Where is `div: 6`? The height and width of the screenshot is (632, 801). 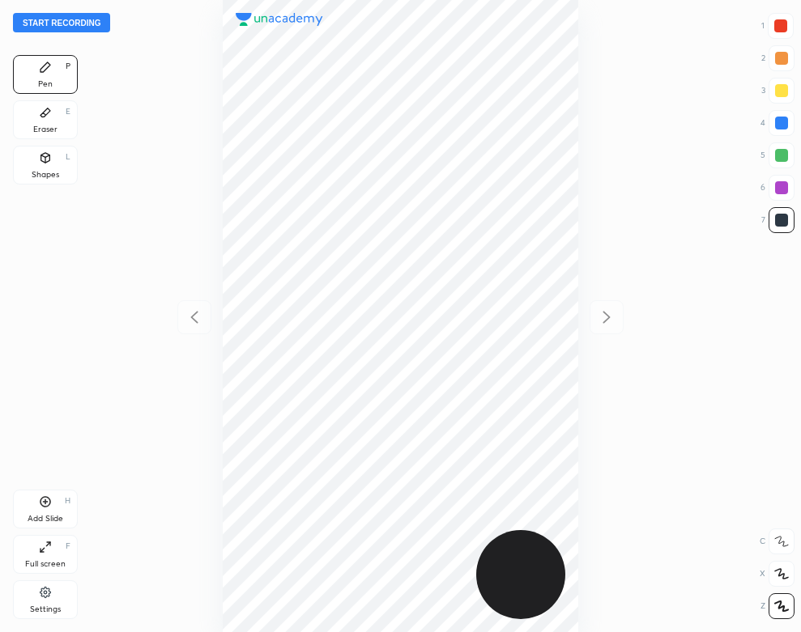 div: 6 is located at coordinates (777, 188).